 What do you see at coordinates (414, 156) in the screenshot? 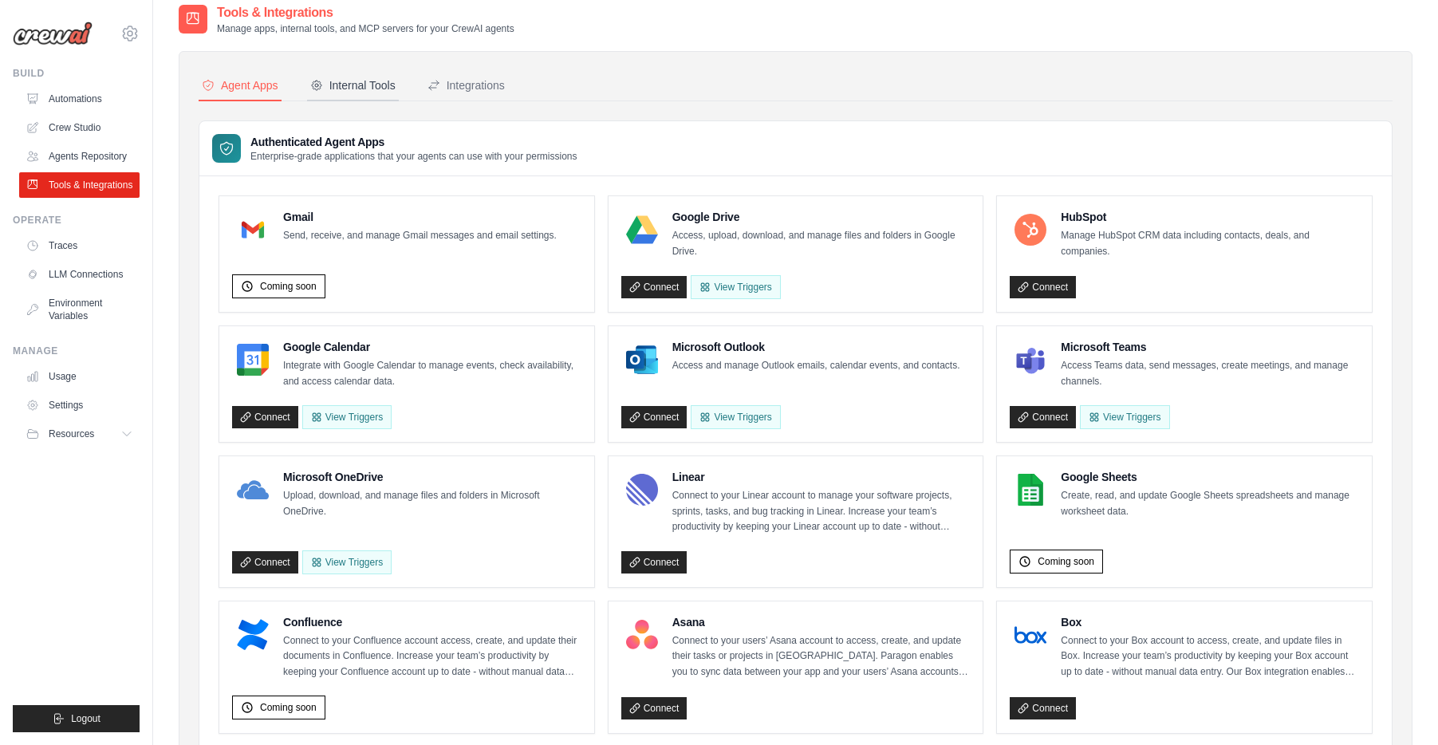
I see `p: Enterprise-grade applications that your agents can use with your permissions` at bounding box center [414, 156].